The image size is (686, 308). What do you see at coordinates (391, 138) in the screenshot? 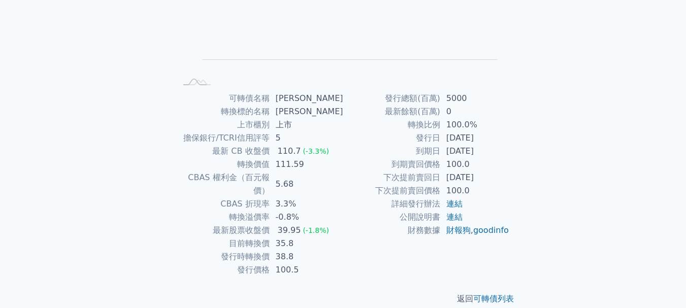
I see `td: 發行日` at bounding box center [391, 138].